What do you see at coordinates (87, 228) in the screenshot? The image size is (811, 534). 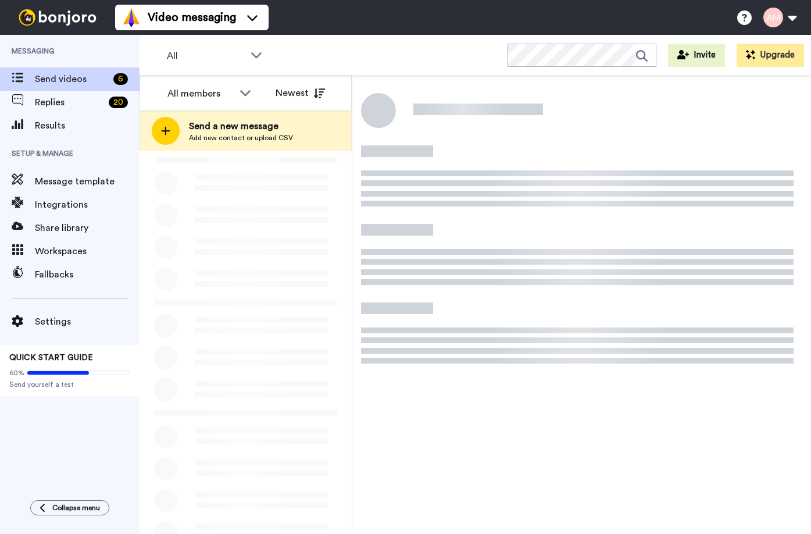 I see `span: Share library` at bounding box center [87, 228].